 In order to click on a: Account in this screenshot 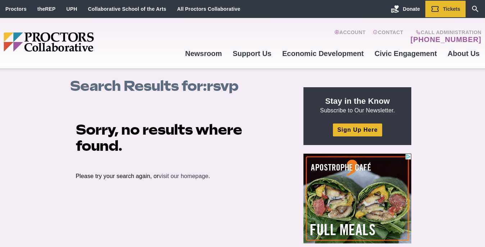, I will do `click(350, 37)`.